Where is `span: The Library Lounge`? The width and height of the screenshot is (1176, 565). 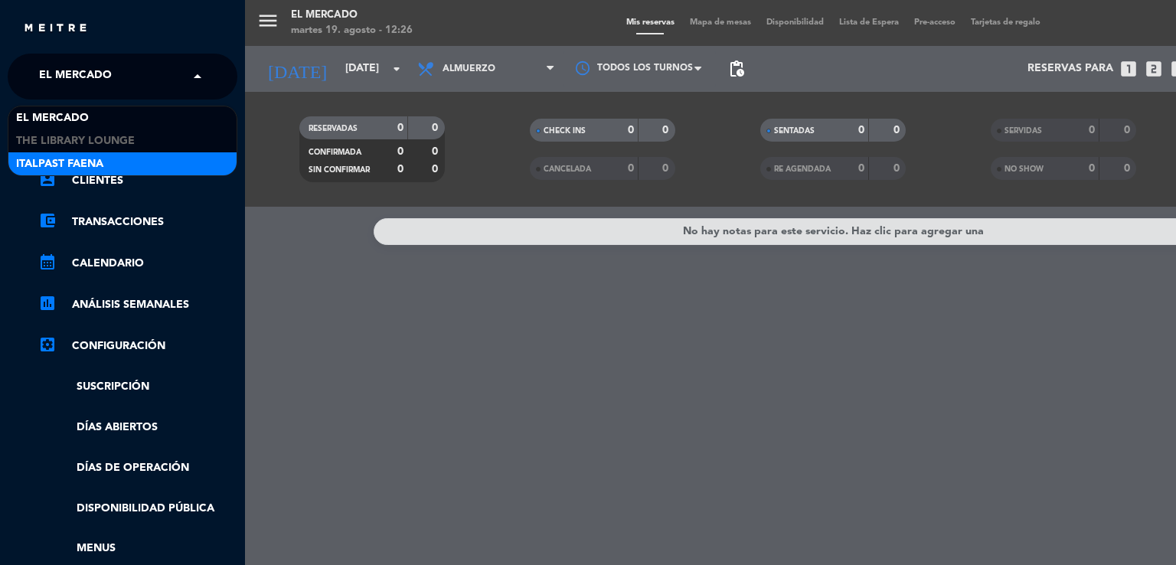
span: The Library Lounge is located at coordinates (75, 141).